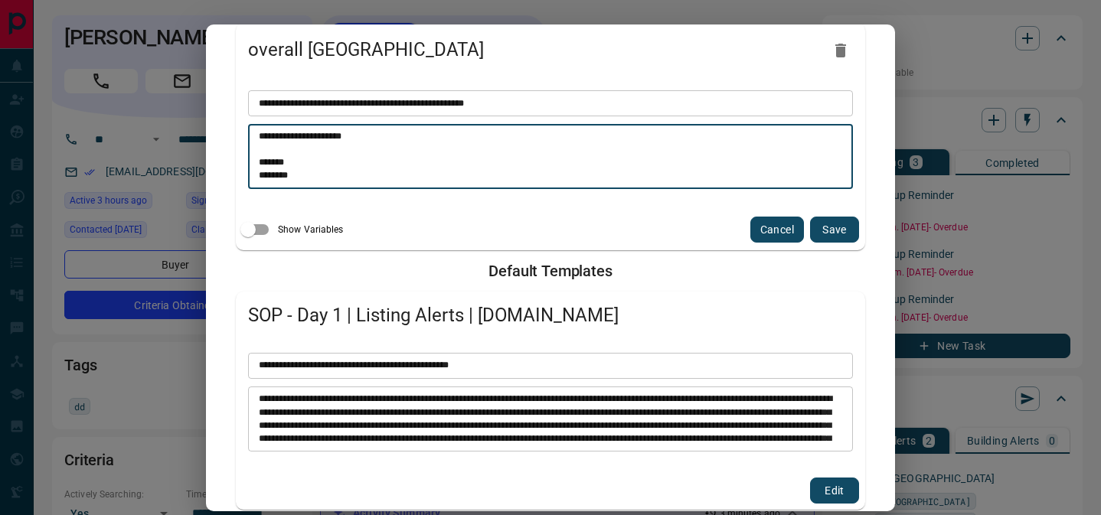  What do you see at coordinates (551, 271) in the screenshot?
I see `h2: Default Templates` at bounding box center [551, 271].